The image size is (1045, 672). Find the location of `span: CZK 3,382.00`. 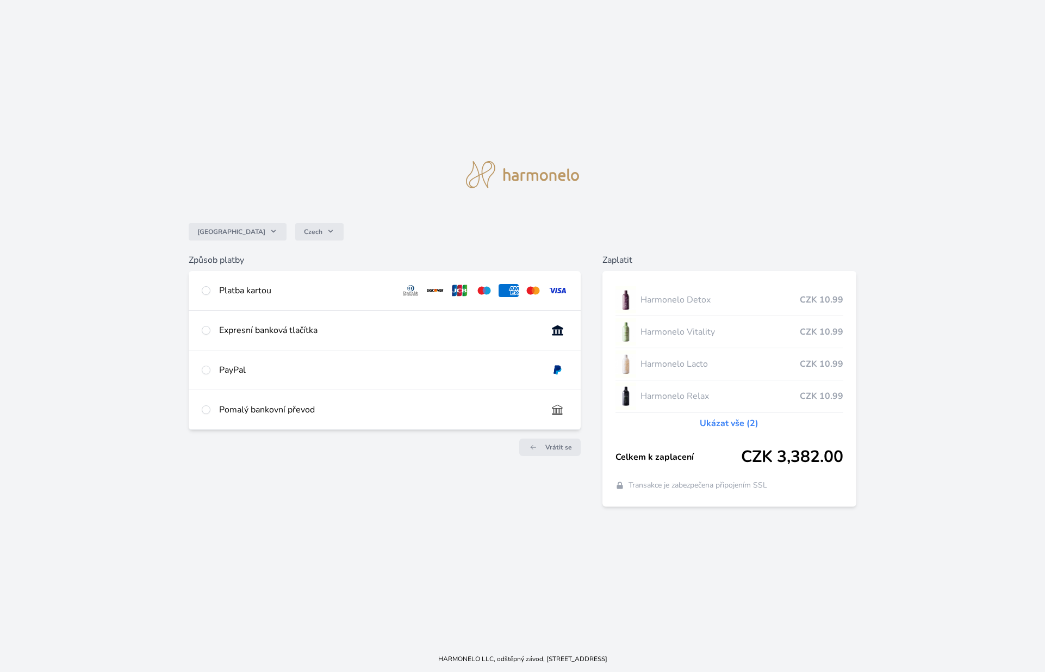

span: CZK 3,382.00 is located at coordinates (792, 457).